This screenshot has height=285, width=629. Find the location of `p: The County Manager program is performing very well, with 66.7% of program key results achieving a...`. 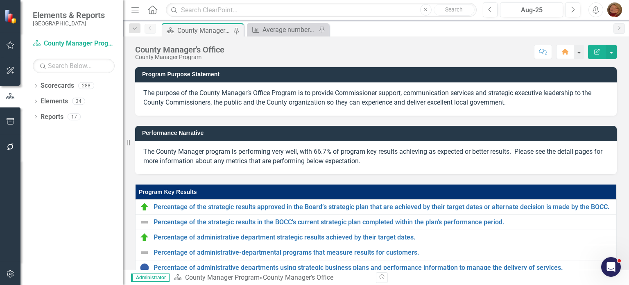

p: The County Manager program is performing very well, with 66.7% of program key results achieving a... is located at coordinates (376, 156).